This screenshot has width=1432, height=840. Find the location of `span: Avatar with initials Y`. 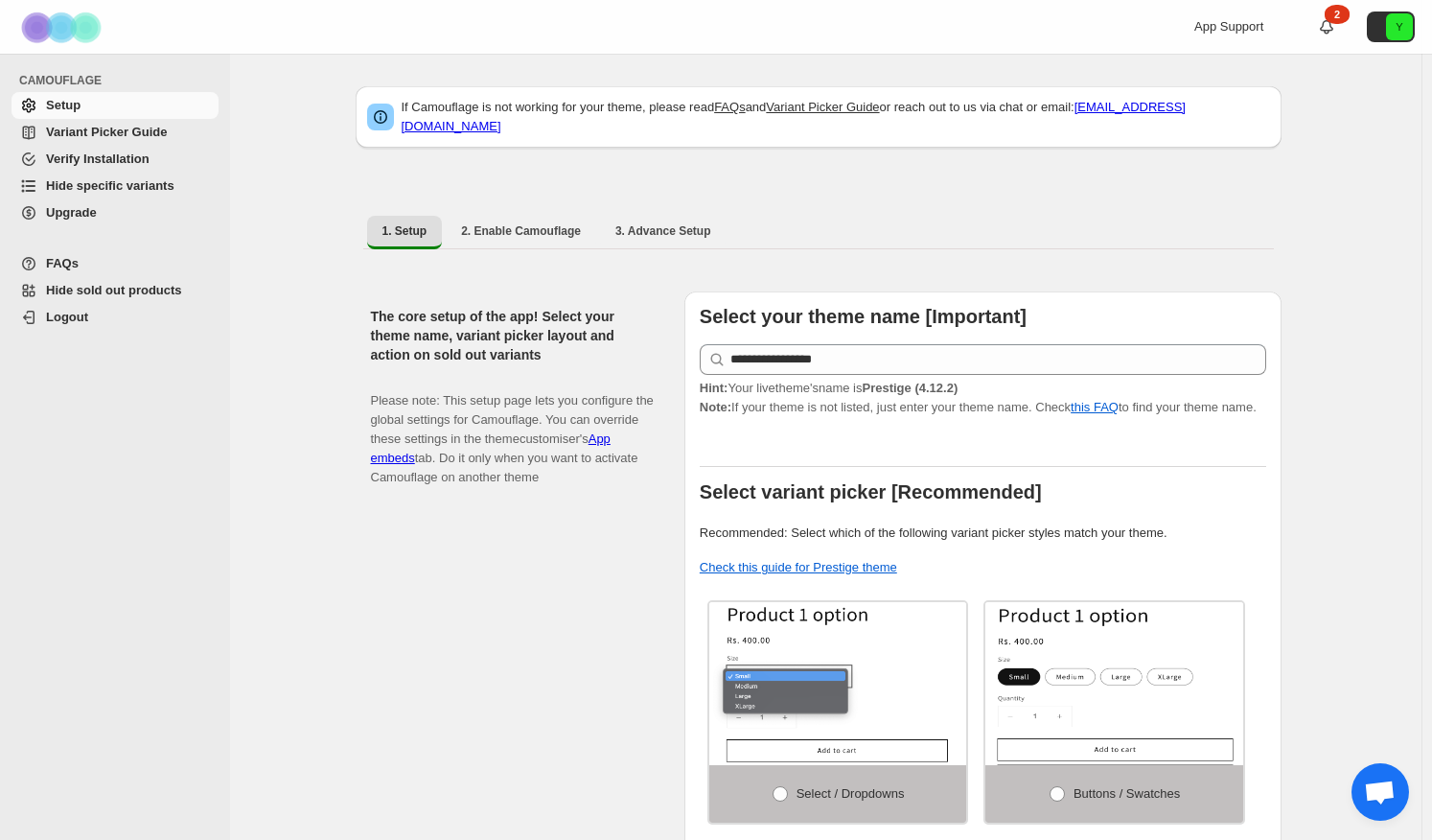

span: Avatar with initials Y is located at coordinates (1399, 27).